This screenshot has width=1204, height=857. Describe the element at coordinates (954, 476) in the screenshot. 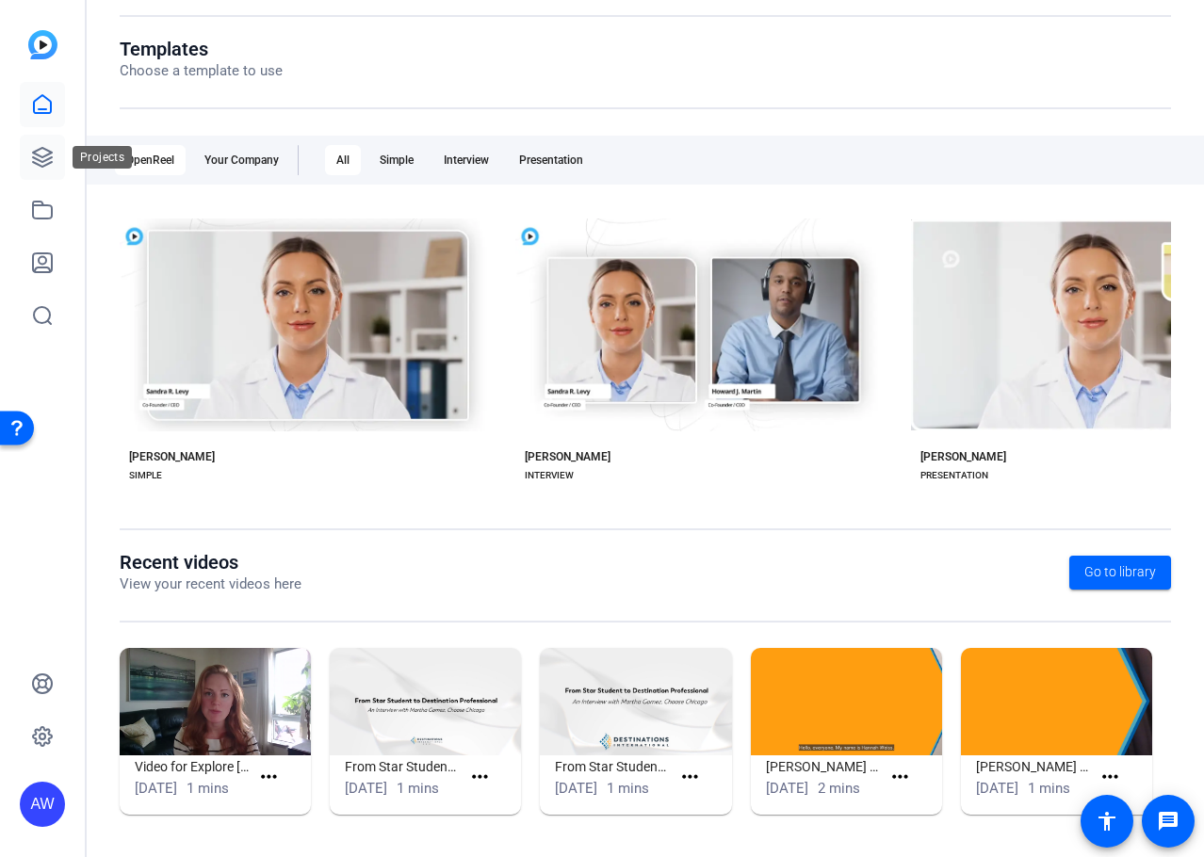

I see `div: PRESENTATION` at that location.